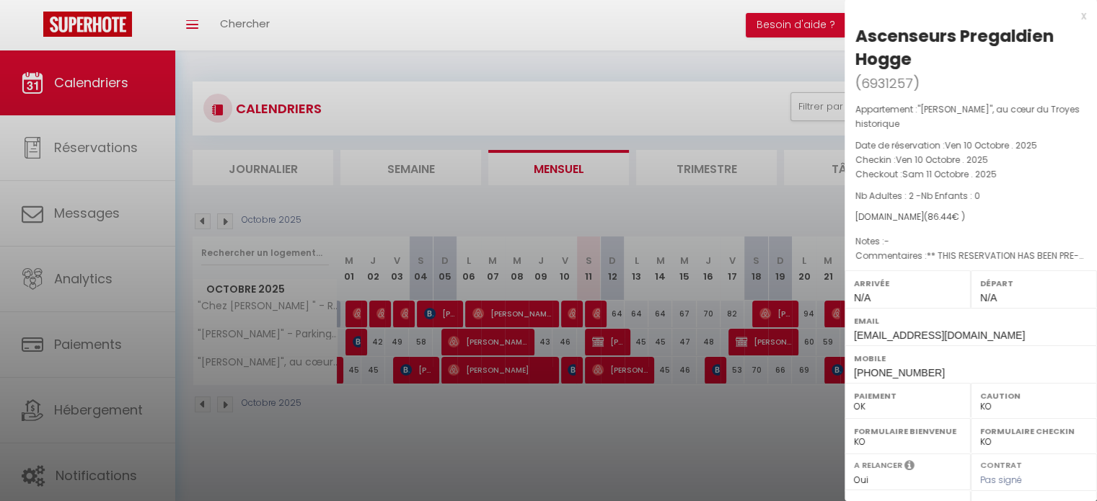 The image size is (1097, 501). What do you see at coordinates (949, 174) in the screenshot?
I see `span: Sam 11 Octobre . 2025` at bounding box center [949, 174].